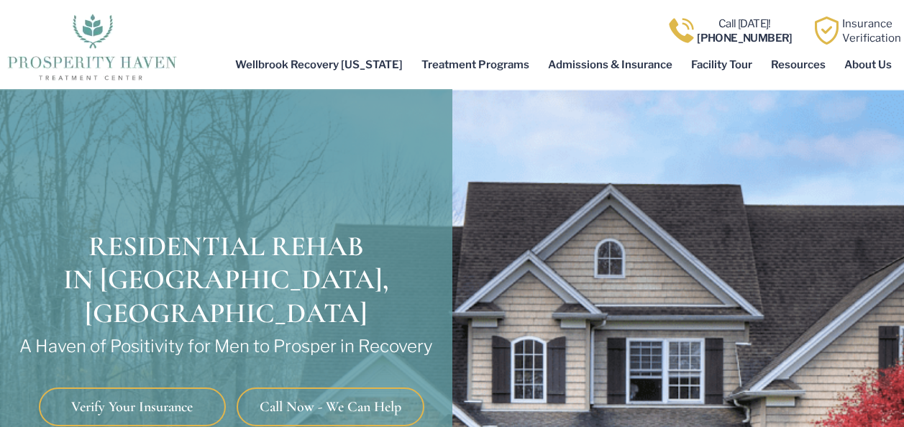 The height and width of the screenshot is (427, 904). I want to click on a: Facility Tour, so click(721, 65).